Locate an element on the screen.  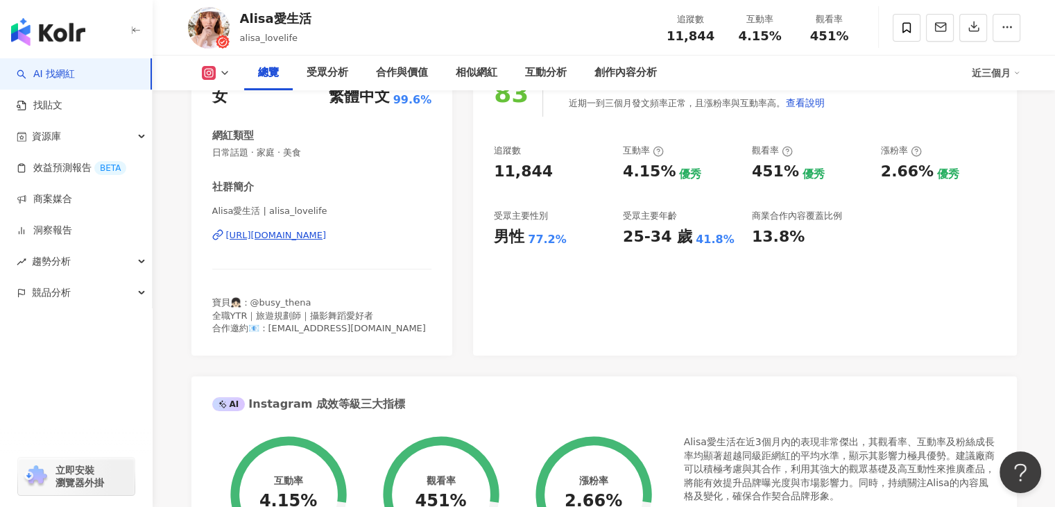
a: chrome extension立即安裝 瀏覽器外掛 is located at coordinates (76, 476).